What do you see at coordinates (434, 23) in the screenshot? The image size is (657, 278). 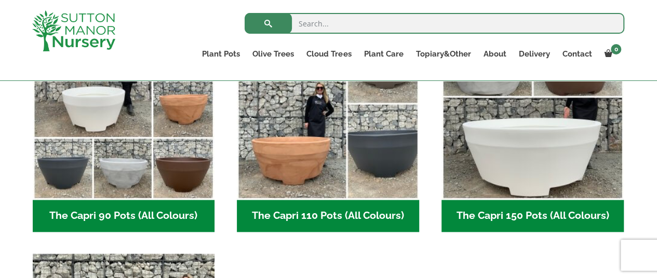 I see `input: Search...` at bounding box center [434, 23].